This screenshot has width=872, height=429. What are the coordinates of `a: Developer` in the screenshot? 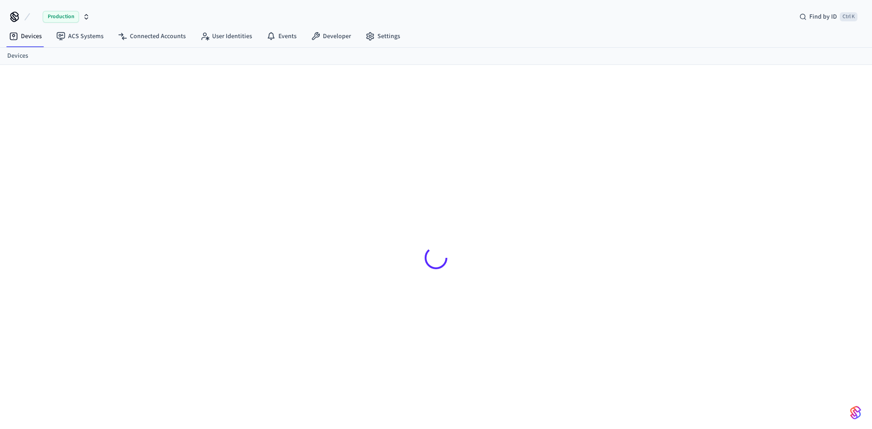 It's located at (331, 36).